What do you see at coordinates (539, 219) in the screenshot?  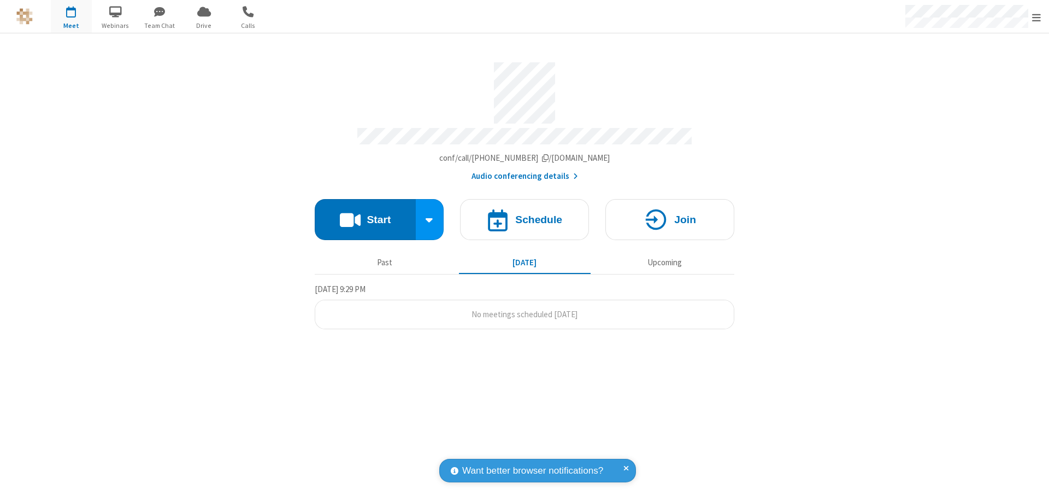 I see `h4: Schedule` at bounding box center [539, 219].